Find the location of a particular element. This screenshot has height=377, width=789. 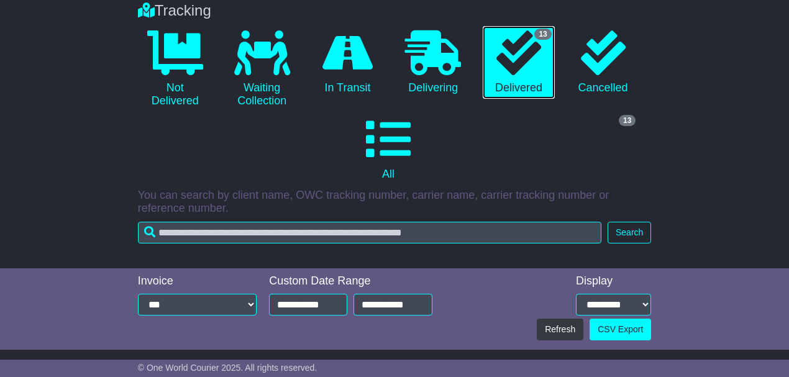

span: © One World Courier 2025. All rights reserved. is located at coordinates (227, 368).